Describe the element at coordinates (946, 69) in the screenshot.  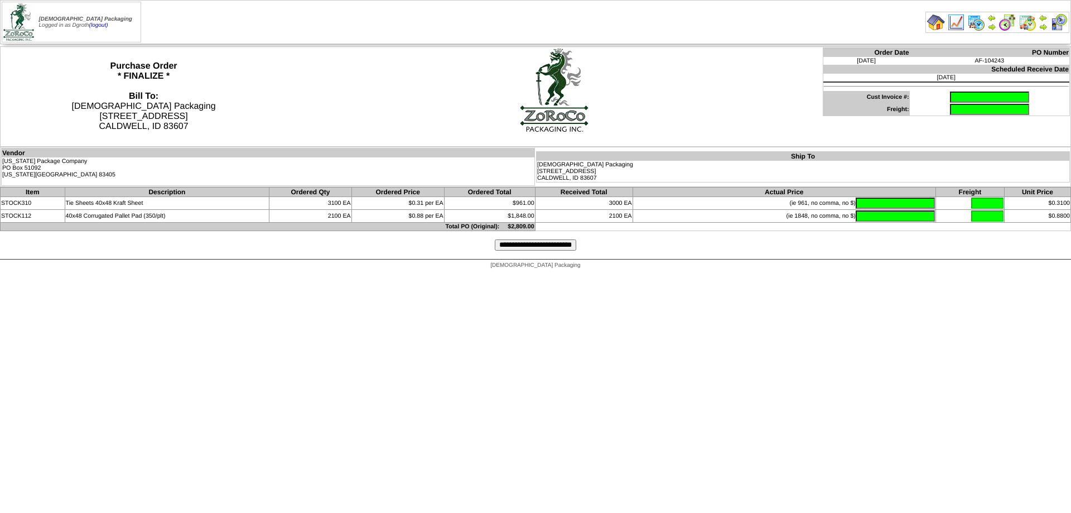
I see `th: Scheduled Receive Date` at that location.